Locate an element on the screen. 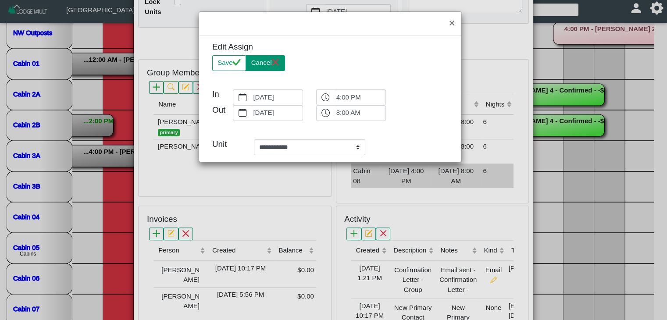 Image resolution: width=667 pixels, height=320 pixels. h5: Edit Assign is located at coordinates (268, 47).